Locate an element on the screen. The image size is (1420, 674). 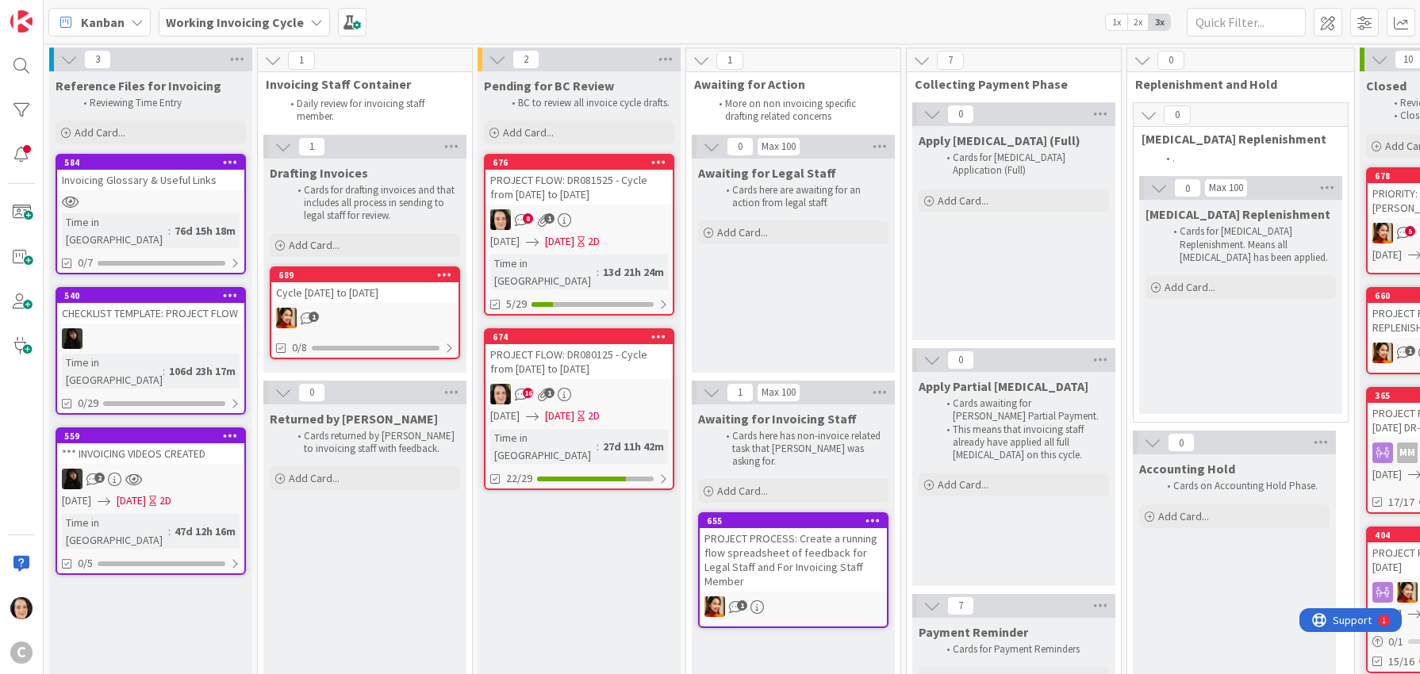
span: 8 is located at coordinates (528, 218).